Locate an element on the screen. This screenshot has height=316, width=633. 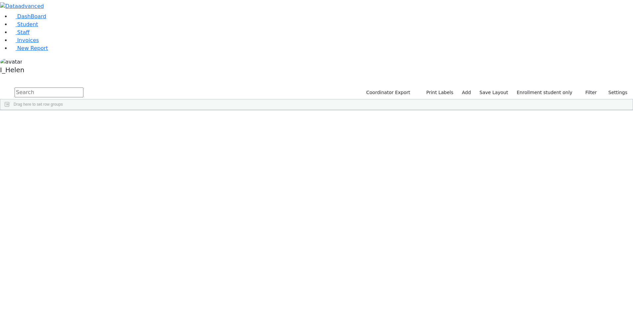
a: Staff is located at coordinates (20, 32).